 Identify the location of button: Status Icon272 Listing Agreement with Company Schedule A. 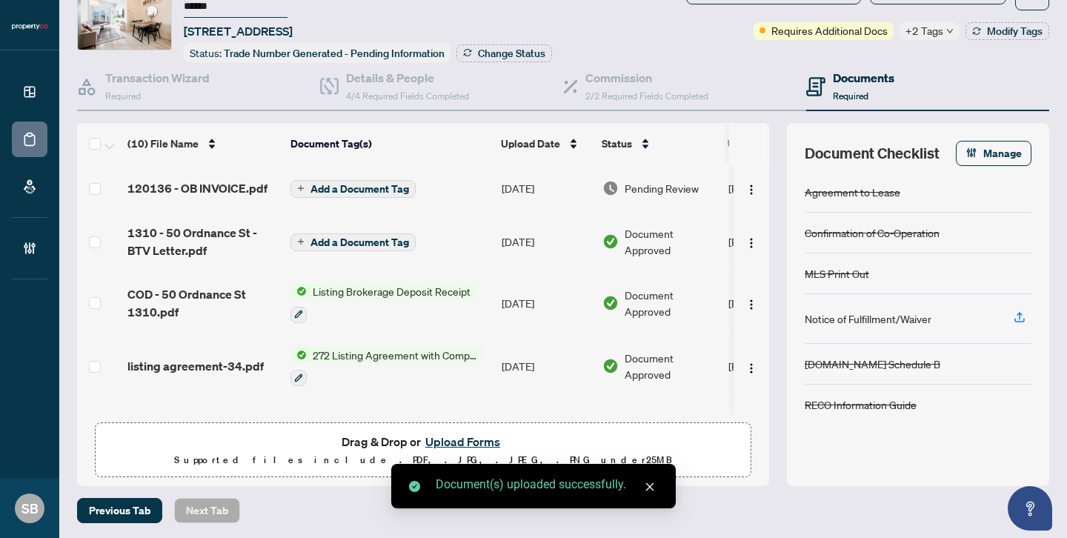
(386, 367).